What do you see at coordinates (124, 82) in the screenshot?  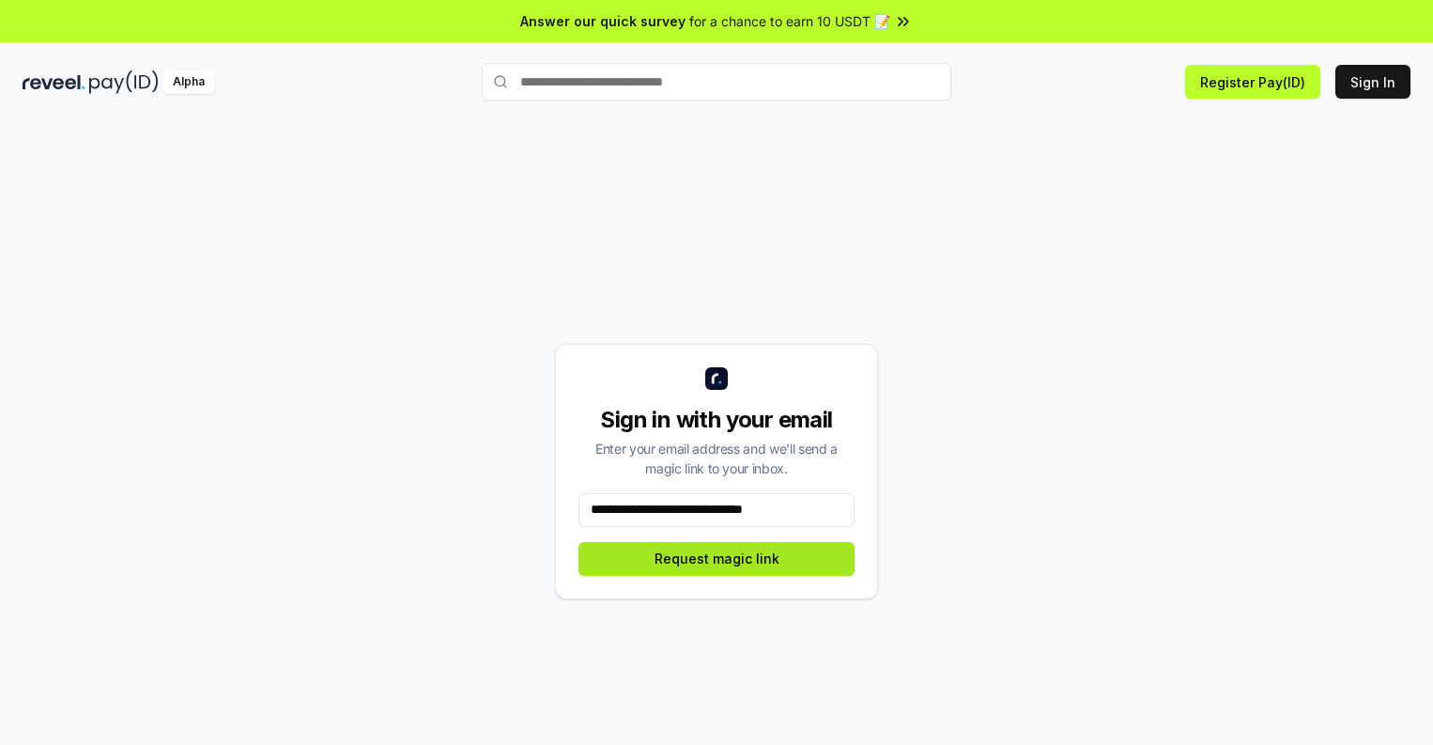 I see `img: pay_id` at bounding box center [124, 82].